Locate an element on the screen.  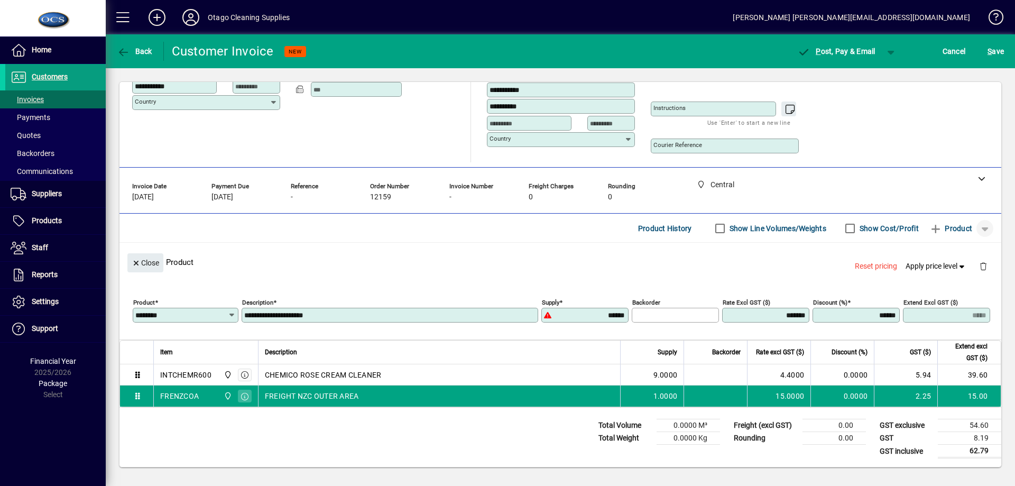
span: CHEMICO ROSE CREAM CLEANER is located at coordinates (323, 375).